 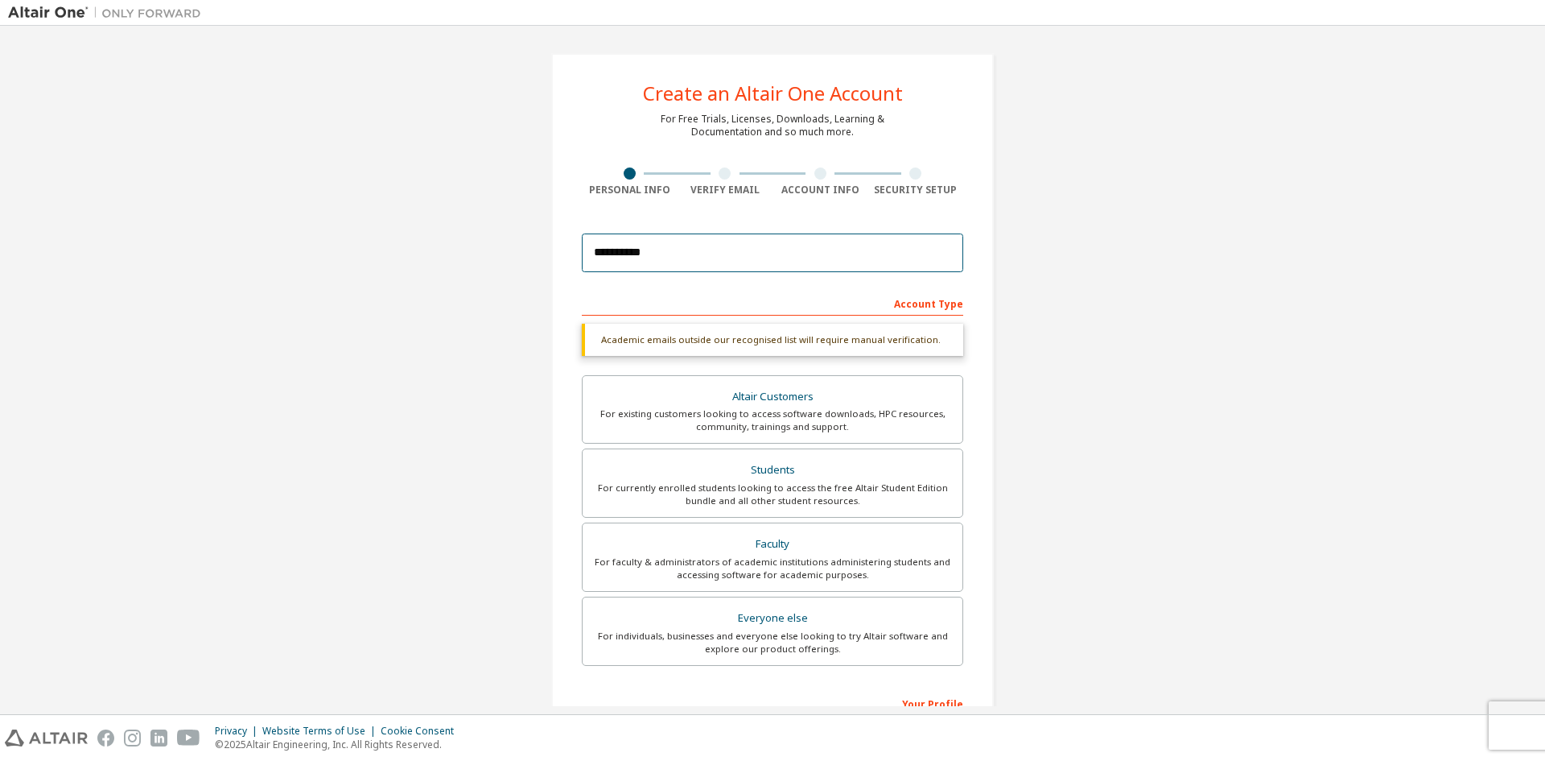 I want to click on img: instagram.svg, so click(x=132, y=737).